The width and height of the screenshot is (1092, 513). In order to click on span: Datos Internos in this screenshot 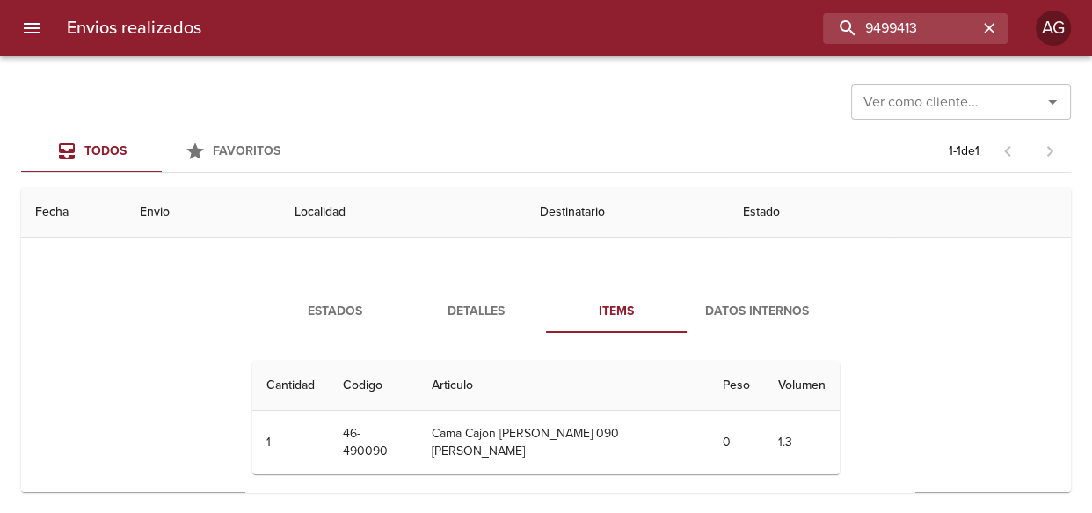, I will do `click(757, 311)`.